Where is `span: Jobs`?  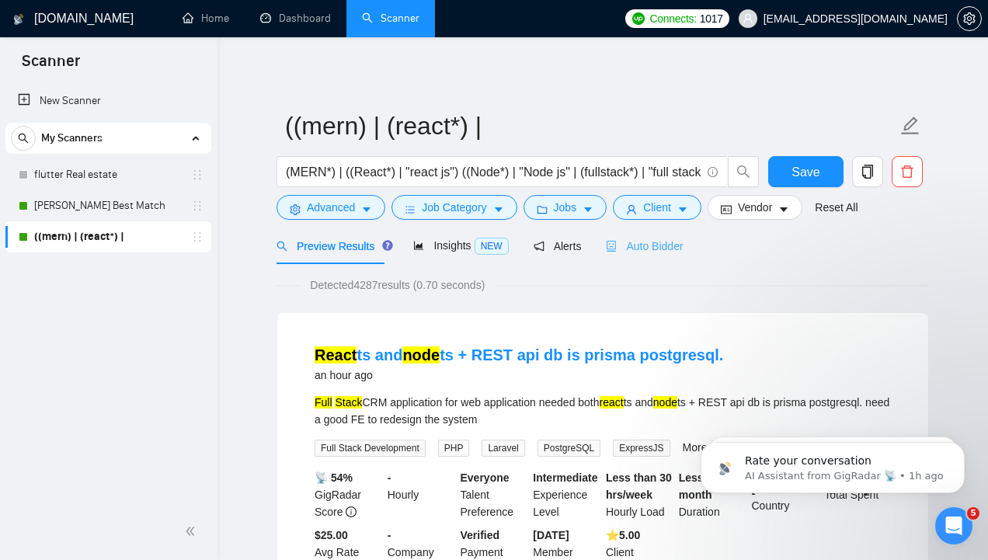
span: Jobs is located at coordinates (565, 207).